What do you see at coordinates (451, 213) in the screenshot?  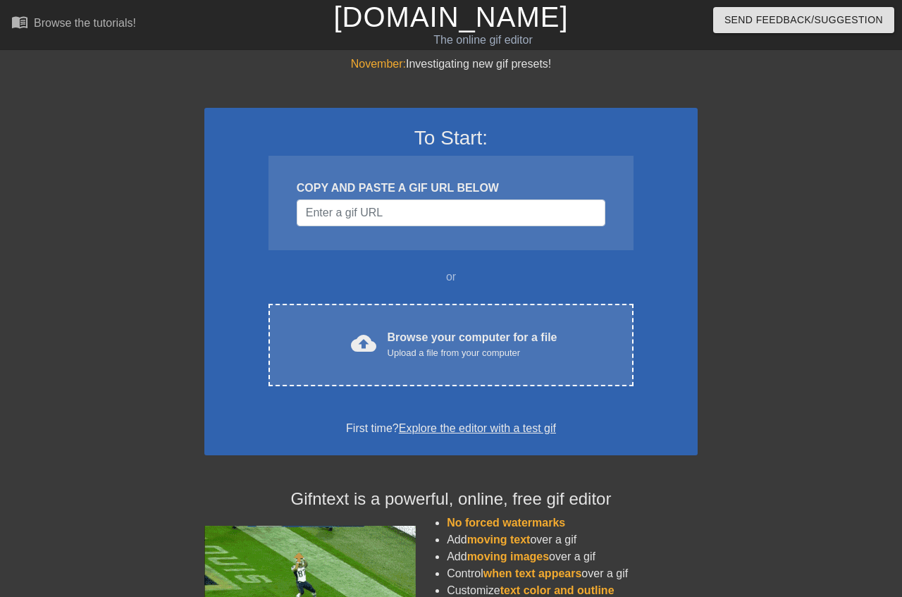 I see `input: Username` at bounding box center [451, 213].